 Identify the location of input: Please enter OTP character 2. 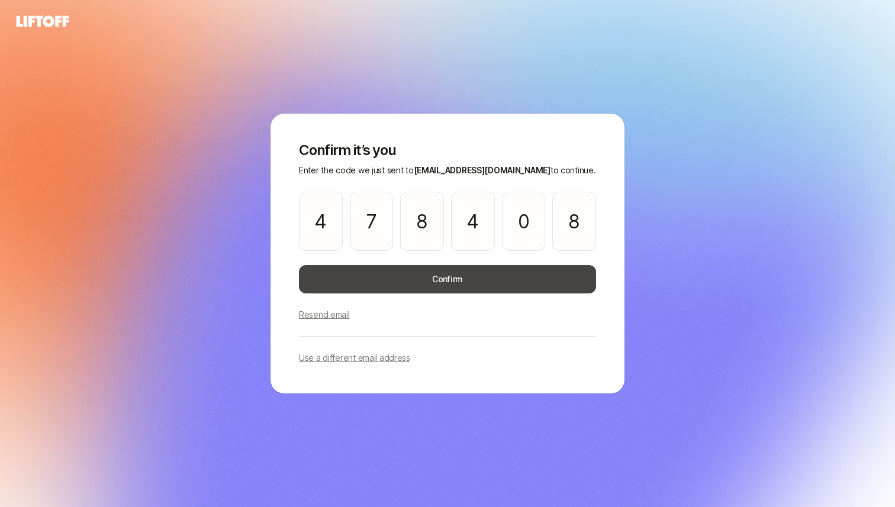
(372, 221).